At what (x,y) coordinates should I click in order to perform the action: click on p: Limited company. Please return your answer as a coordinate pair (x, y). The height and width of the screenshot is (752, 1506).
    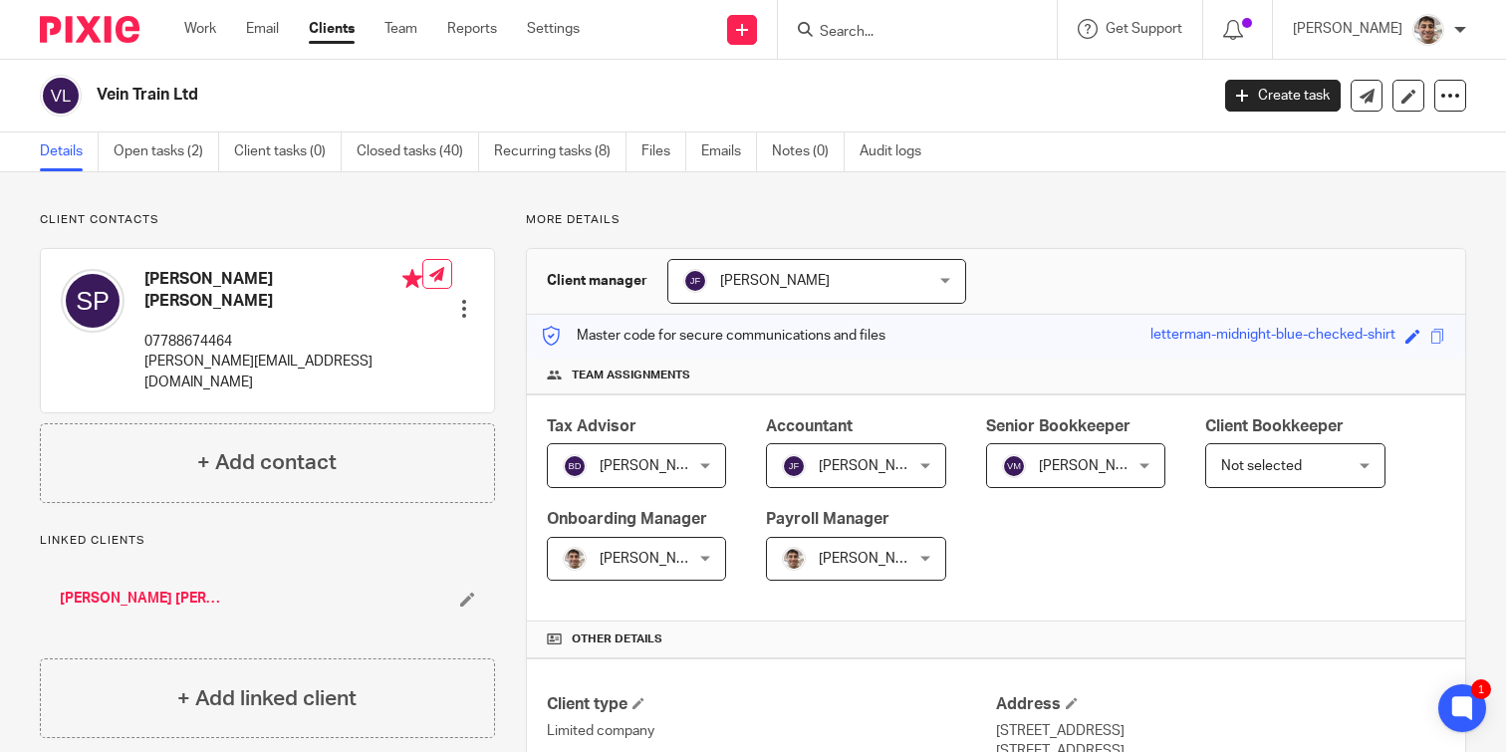
    Looking at the image, I should click on (771, 731).